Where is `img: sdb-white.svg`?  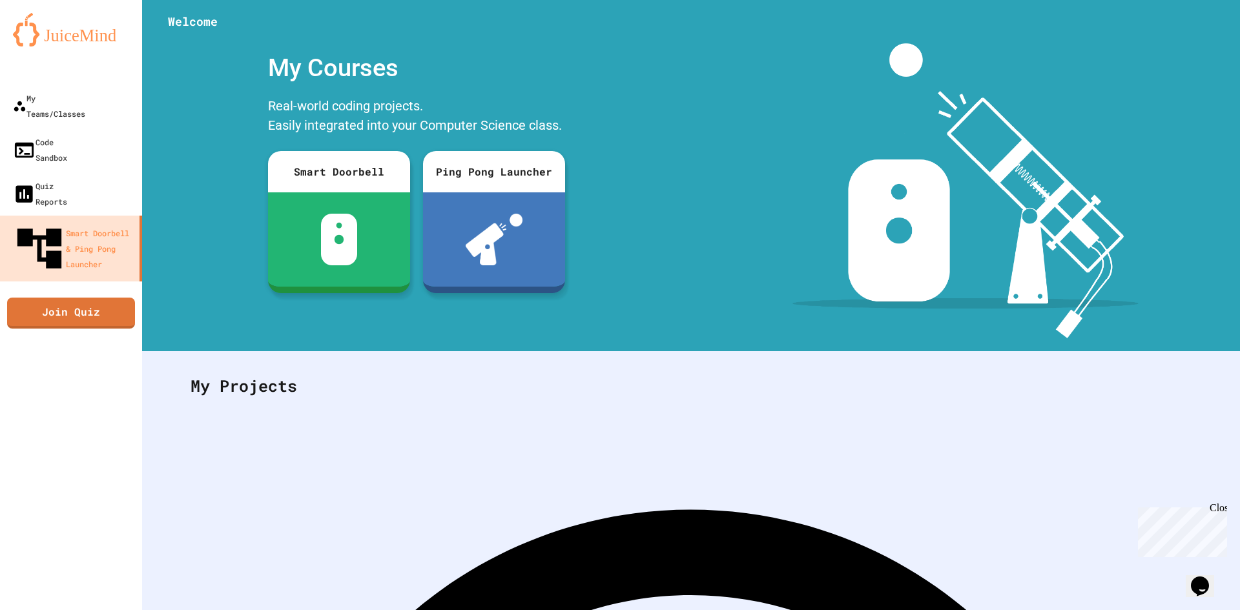
img: sdb-white.svg is located at coordinates (339, 240).